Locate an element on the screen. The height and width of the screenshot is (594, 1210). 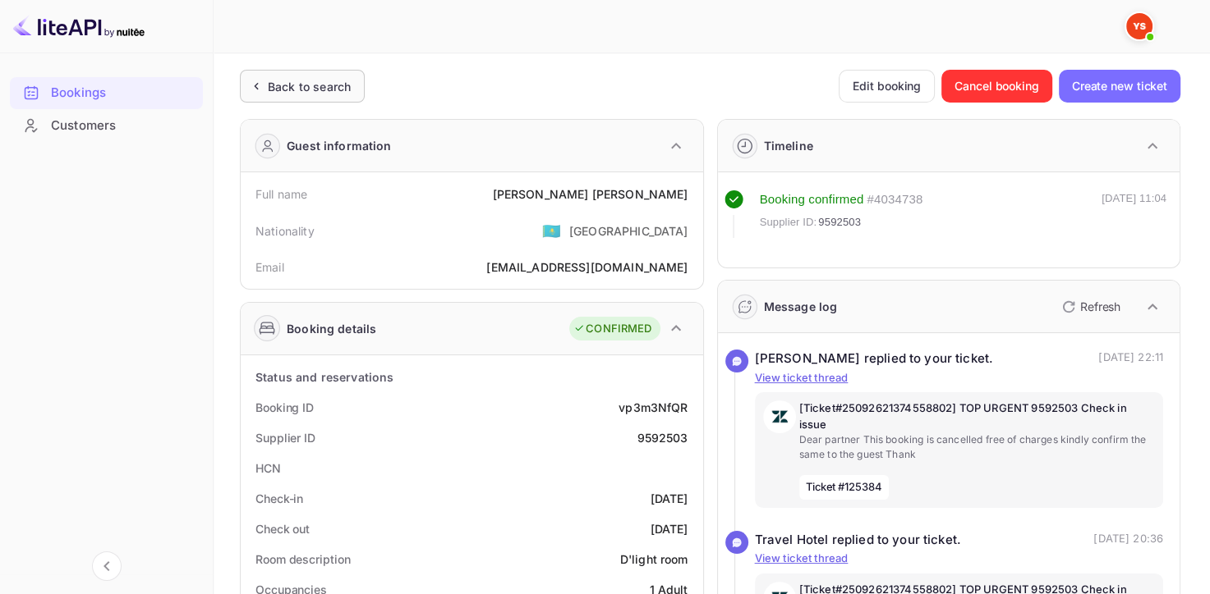
div: CONFIRMED is located at coordinates (612, 329).